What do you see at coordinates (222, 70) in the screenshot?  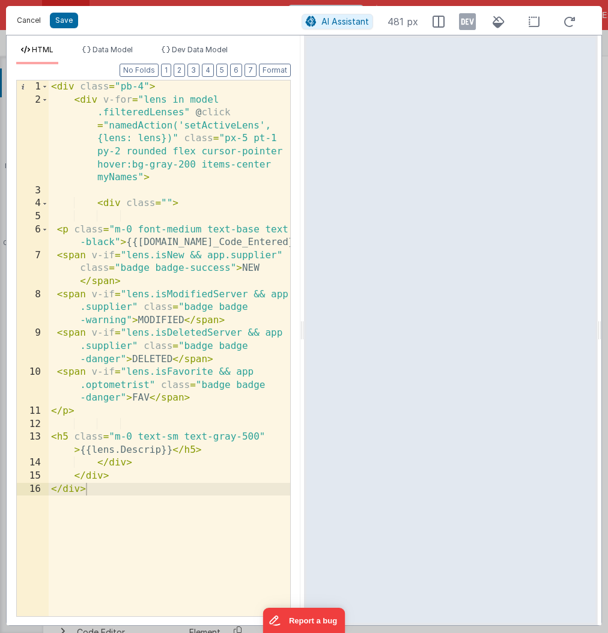 I see `button: 5` at bounding box center [222, 70].